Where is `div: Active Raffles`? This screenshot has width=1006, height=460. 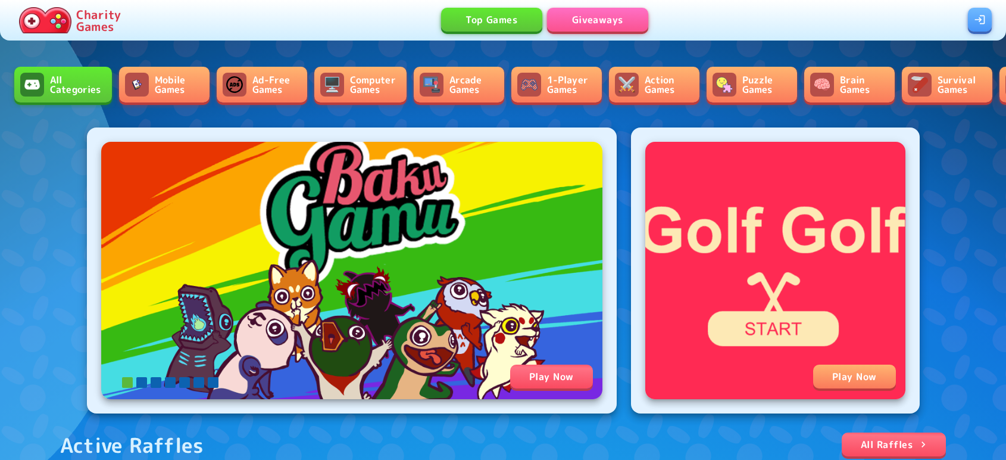 div: Active Raffles is located at coordinates (132, 445).